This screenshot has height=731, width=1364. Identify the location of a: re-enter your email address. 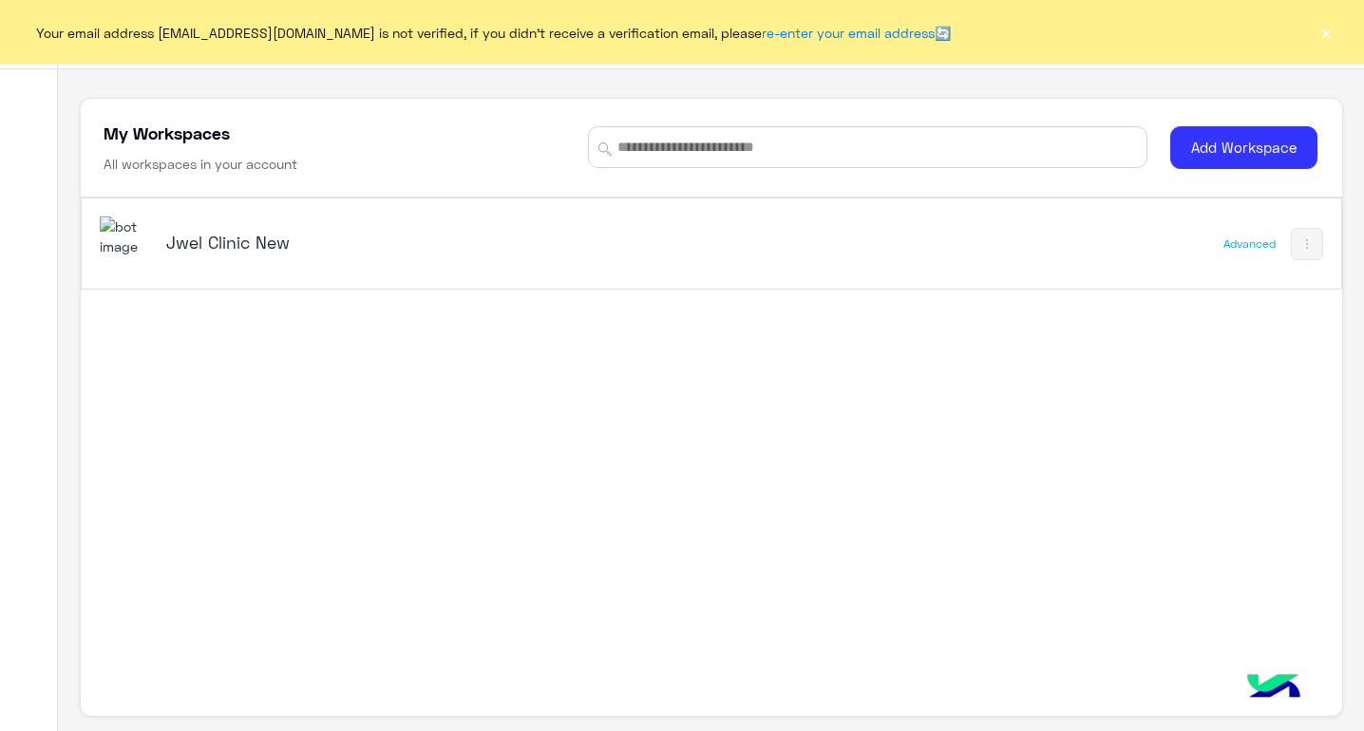
(848, 32).